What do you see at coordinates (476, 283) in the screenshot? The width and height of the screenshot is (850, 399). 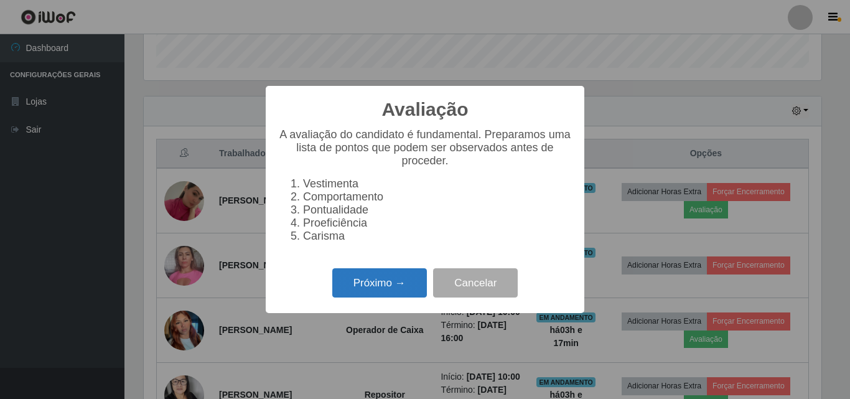 I see `button: Cancelar` at bounding box center [476, 283].